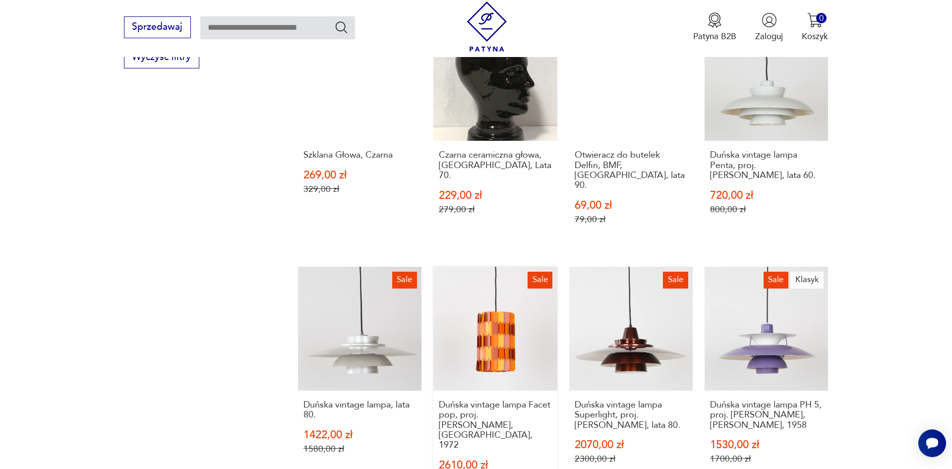 The height and width of the screenshot is (469, 952). I want to click on p: 720,00 zł, so click(766, 195).